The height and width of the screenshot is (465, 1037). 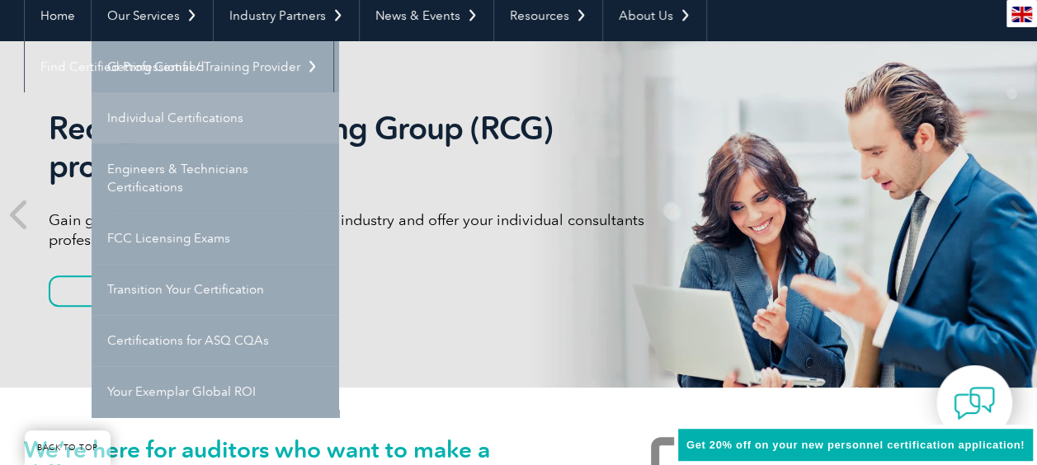 What do you see at coordinates (68, 448) in the screenshot?
I see `a: BACK TO TOP` at bounding box center [68, 448].